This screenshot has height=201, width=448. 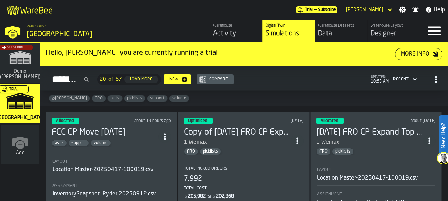 I want to click on div: Warehouse, so click(x=236, y=26).